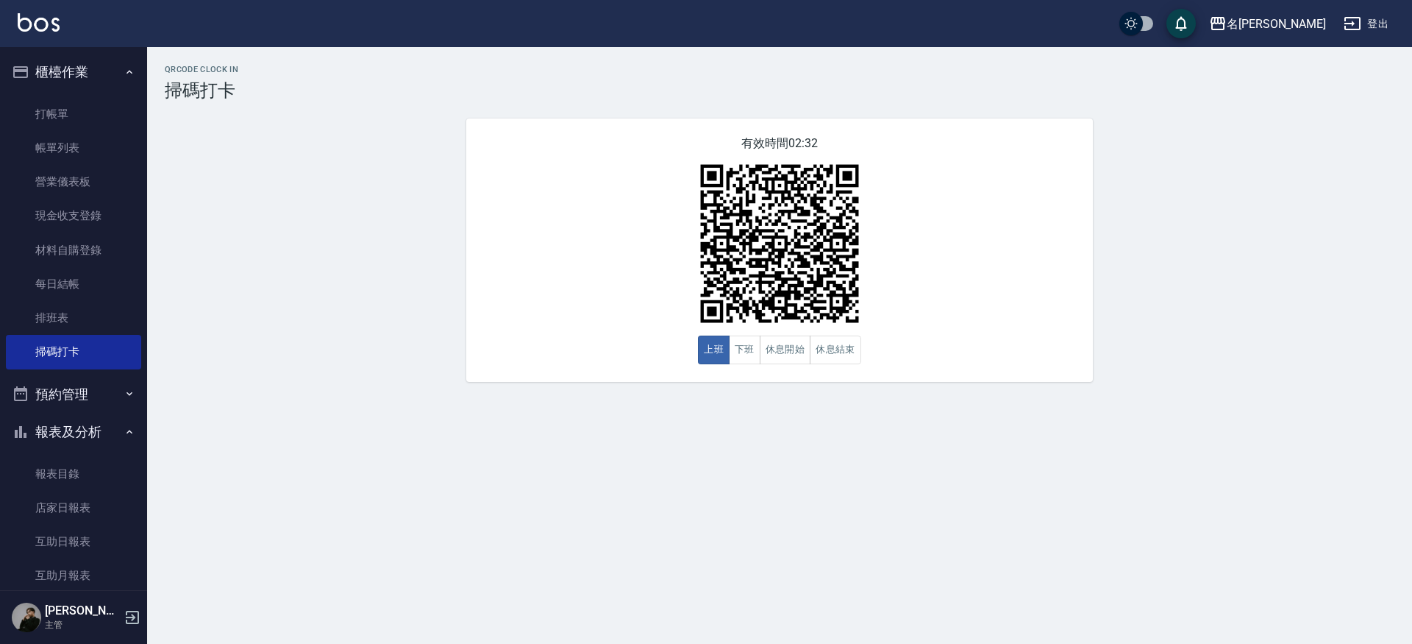 This screenshot has width=1412, height=644. Describe the element at coordinates (1181, 24) in the screenshot. I see `button: save` at that location.